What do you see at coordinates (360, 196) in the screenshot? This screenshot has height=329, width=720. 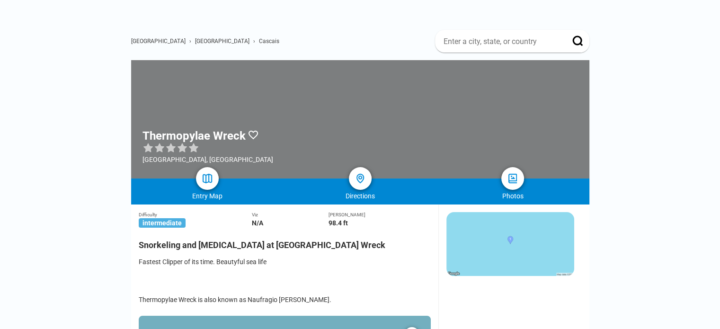 I see `div: Directions` at bounding box center [360, 196].